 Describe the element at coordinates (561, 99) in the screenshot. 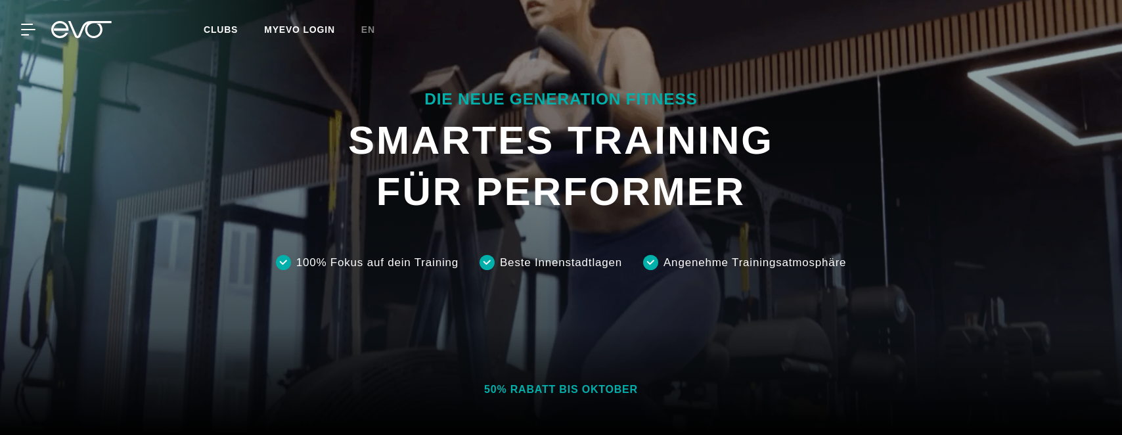

I see `div: DIE NEUE GENERATION FITNESS` at that location.